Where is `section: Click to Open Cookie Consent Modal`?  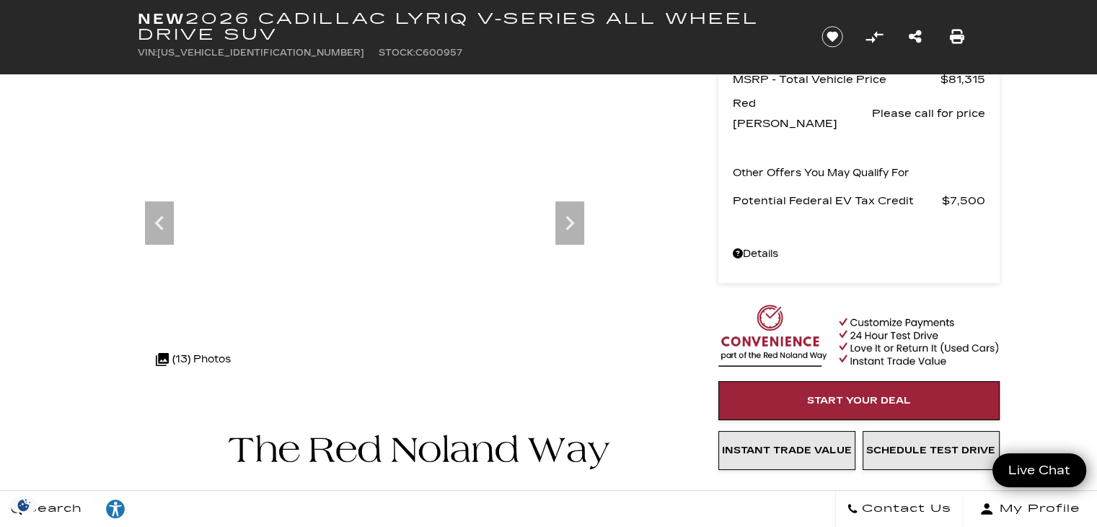 section: Click to Open Cookie Consent Modal is located at coordinates (24, 504).